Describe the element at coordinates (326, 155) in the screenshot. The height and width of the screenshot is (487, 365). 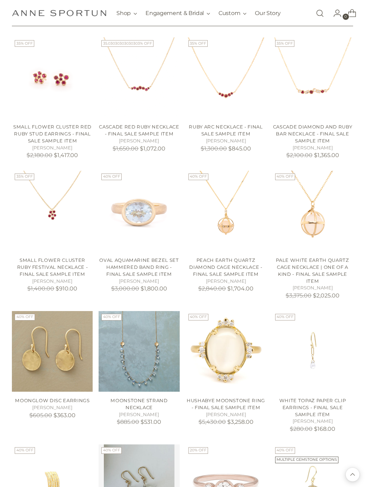
I see `span: $1,365.00` at that location.